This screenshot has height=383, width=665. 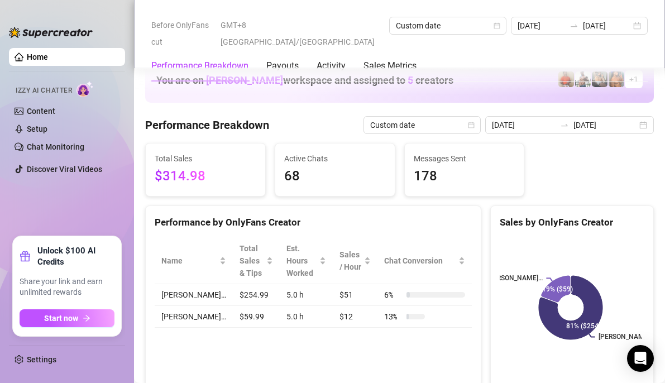 What do you see at coordinates (67, 287) in the screenshot?
I see `span: Share your link and earn unlimited rewards` at bounding box center [67, 287].